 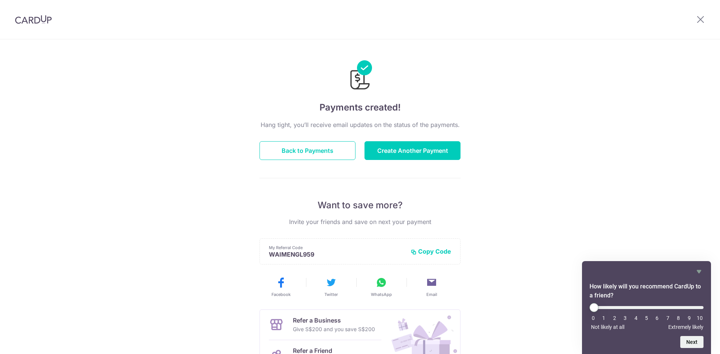 What do you see at coordinates (360, 125) in the screenshot?
I see `p: Hang tight, you’ll receive email updates on the status of the payments.` at bounding box center [360, 125].